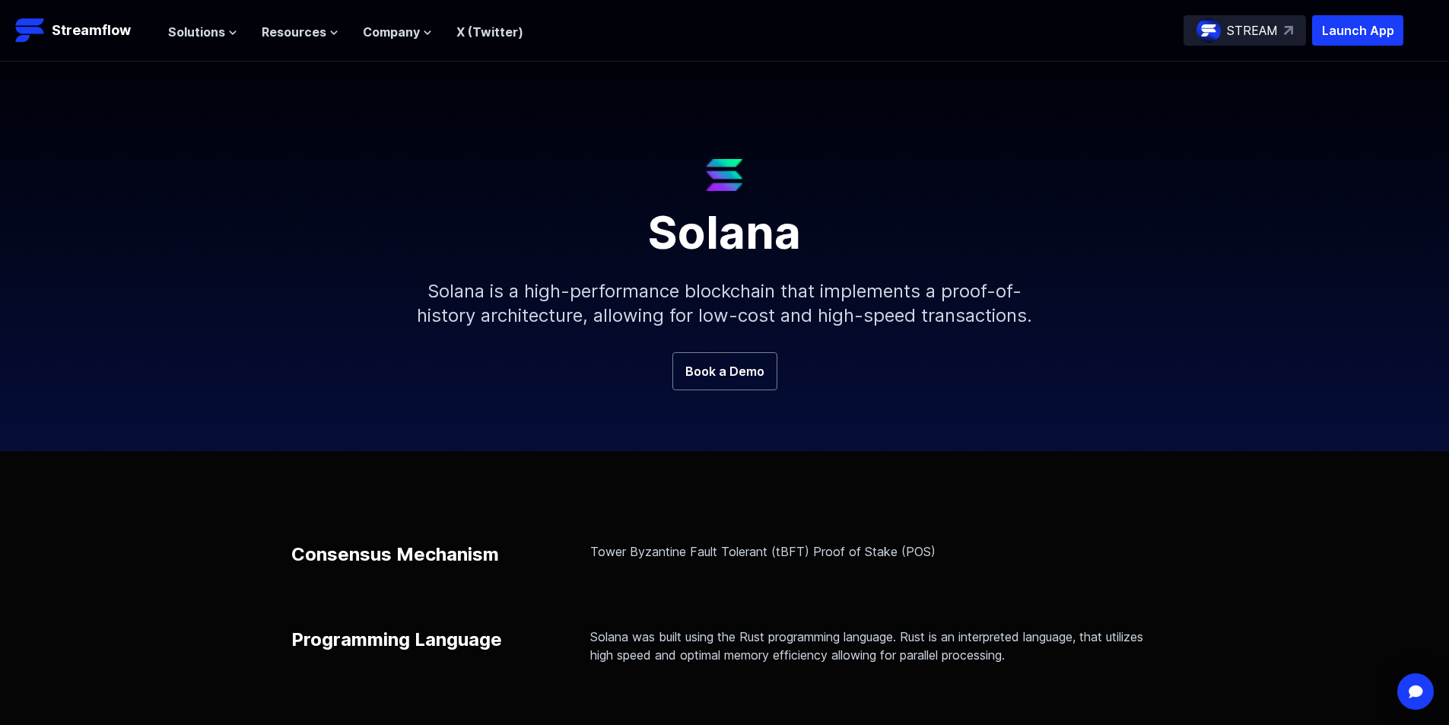  Describe the element at coordinates (725, 371) in the screenshot. I see `a: Book a Demo` at that location.